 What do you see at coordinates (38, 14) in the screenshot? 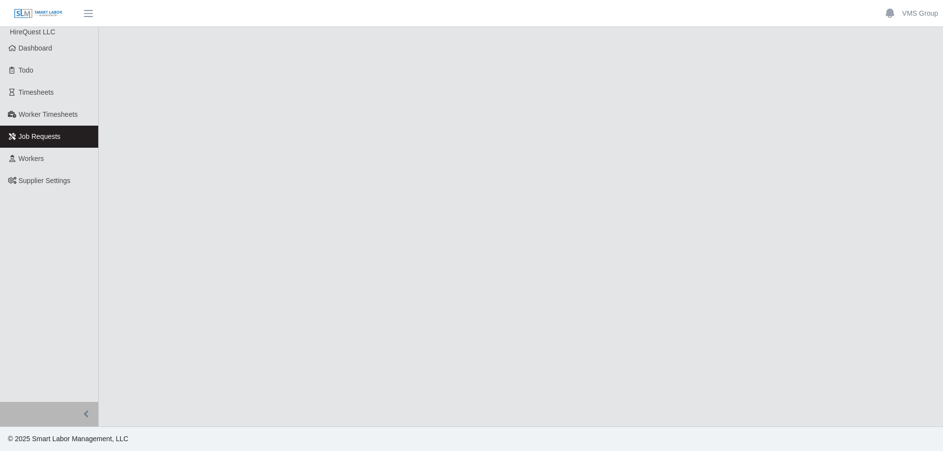
I see `img: SLM Logo` at bounding box center [38, 14].